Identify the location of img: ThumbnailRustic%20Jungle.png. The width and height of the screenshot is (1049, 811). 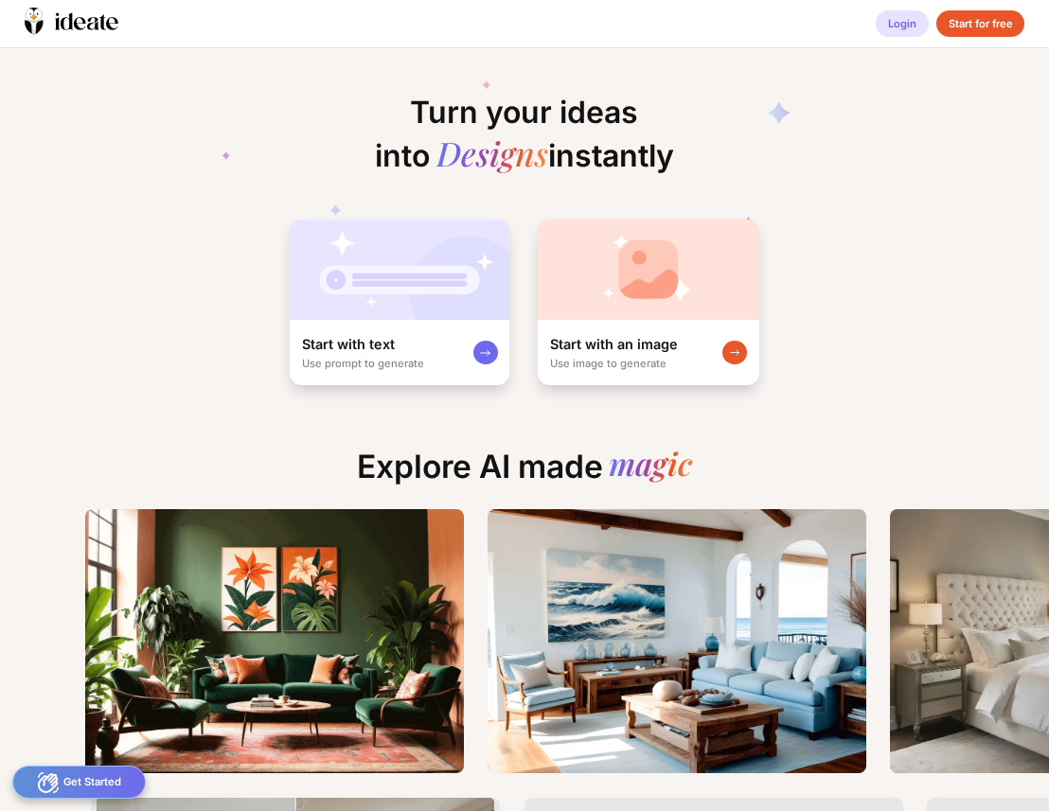
(274, 641).